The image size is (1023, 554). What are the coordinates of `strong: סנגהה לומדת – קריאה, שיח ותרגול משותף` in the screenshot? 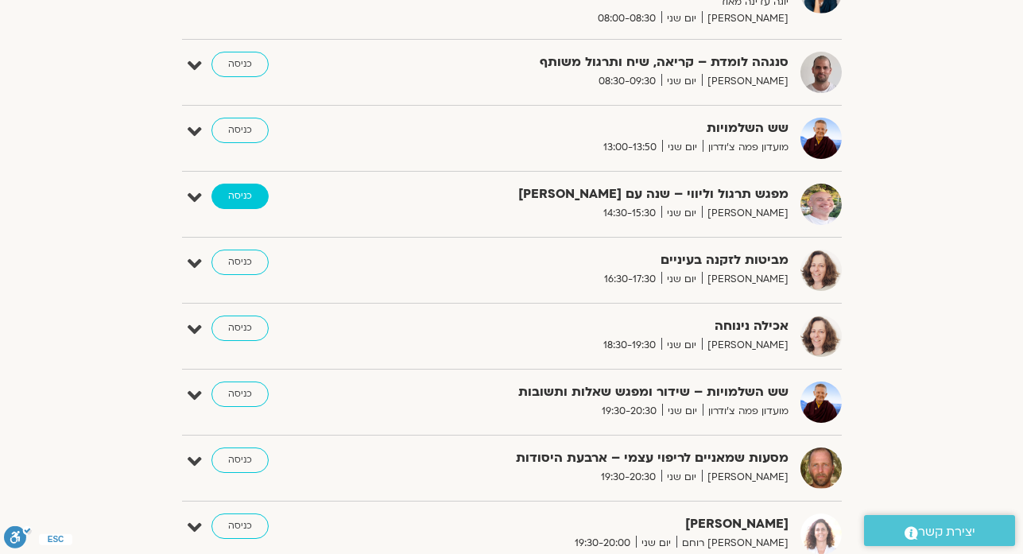 It's located at (594, 62).